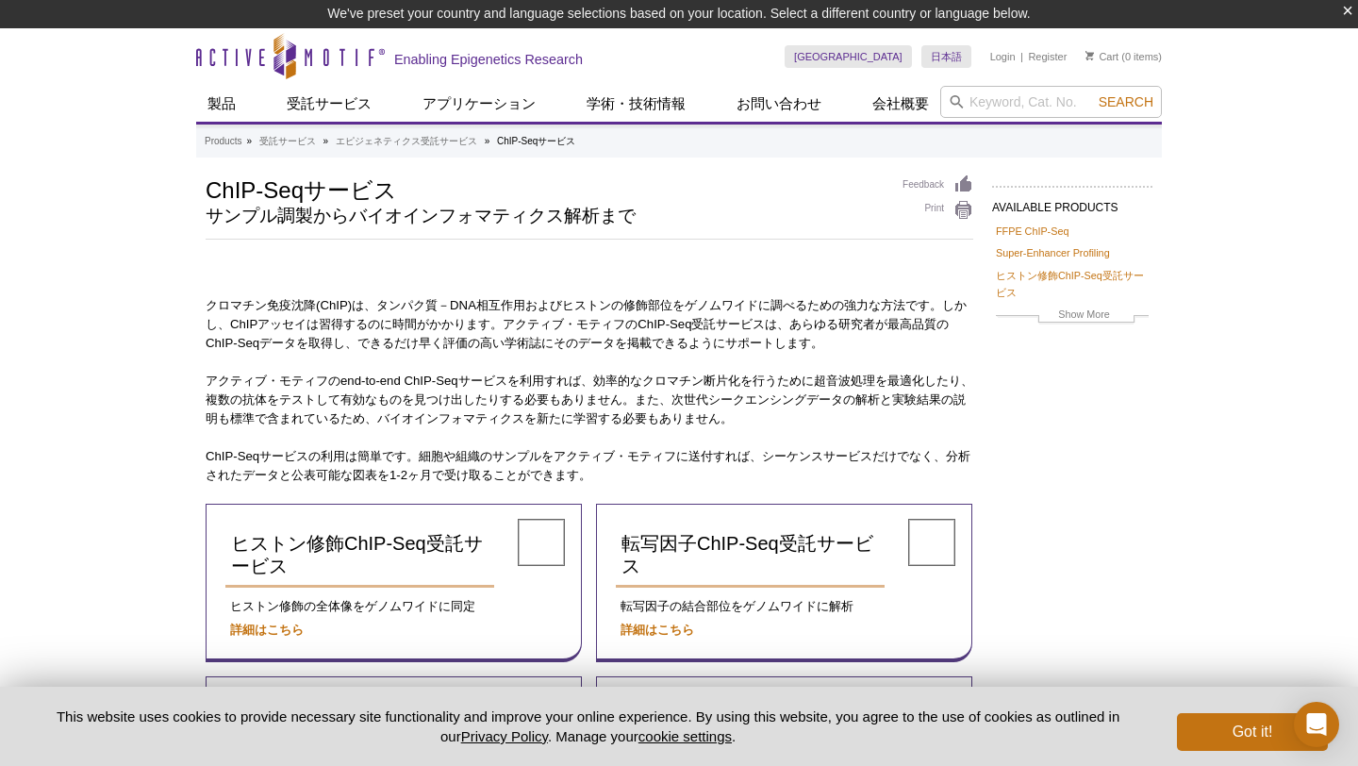 The width and height of the screenshot is (1358, 766). Describe the element at coordinates (1047, 57) in the screenshot. I see `a: Register` at that location.